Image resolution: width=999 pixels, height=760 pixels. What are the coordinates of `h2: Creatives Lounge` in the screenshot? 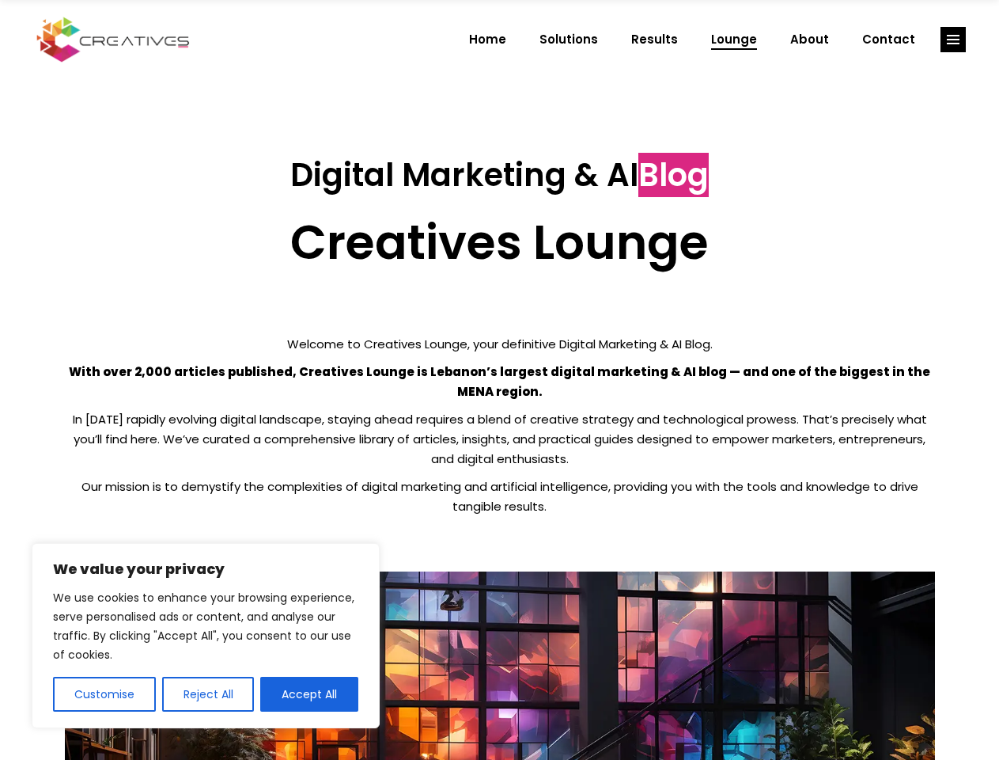 It's located at (500, 242).